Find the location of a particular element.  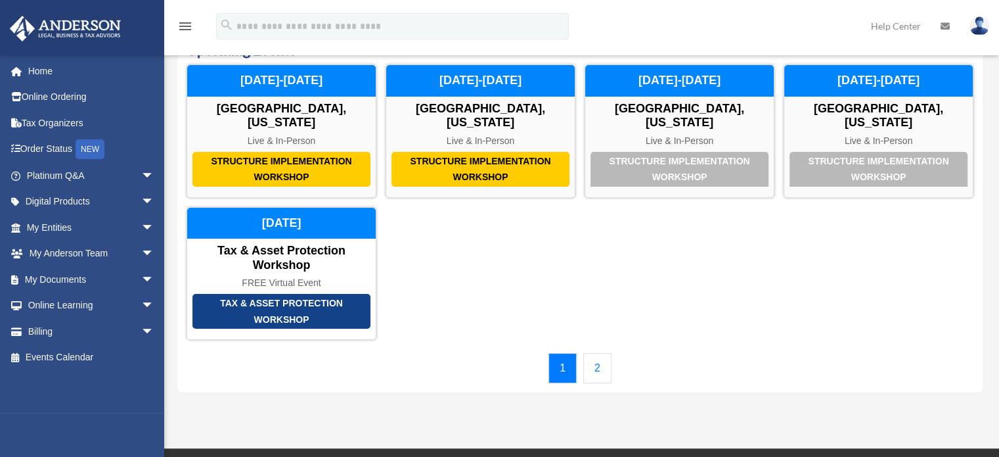

a: Platinum Q&Aarrow_drop_down is located at coordinates (91, 175).